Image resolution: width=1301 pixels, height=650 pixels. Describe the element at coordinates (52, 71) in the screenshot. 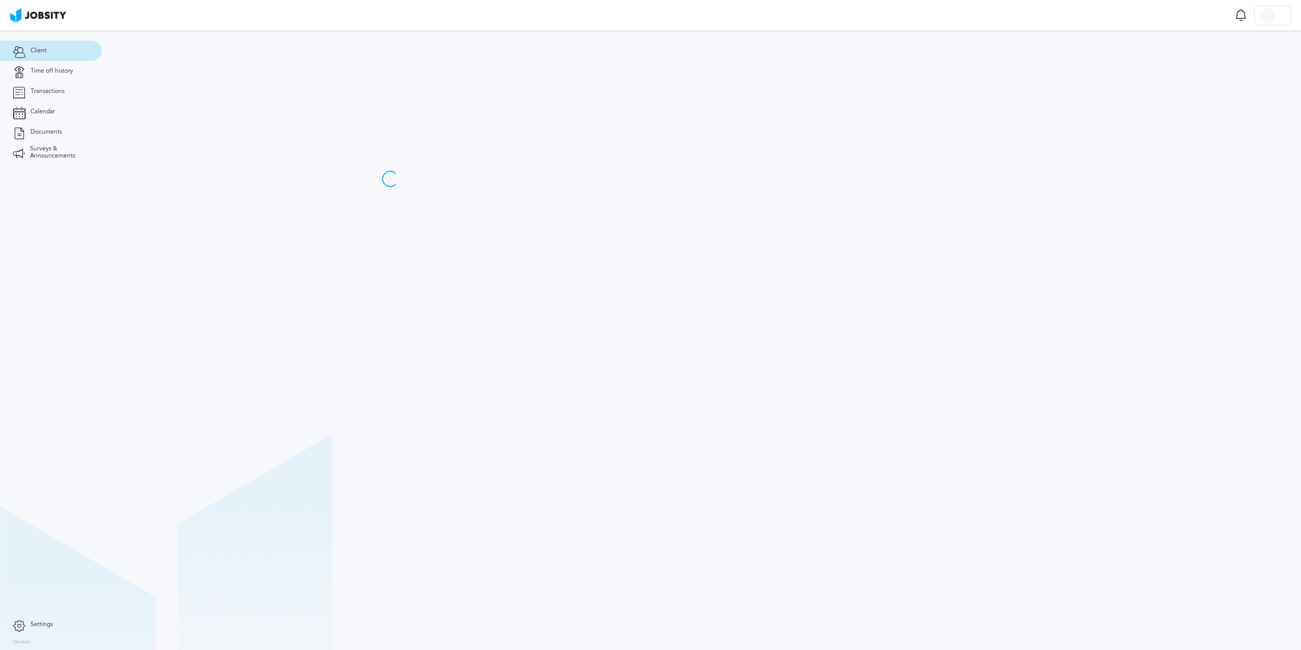

I see `span: Time off history` at that location.